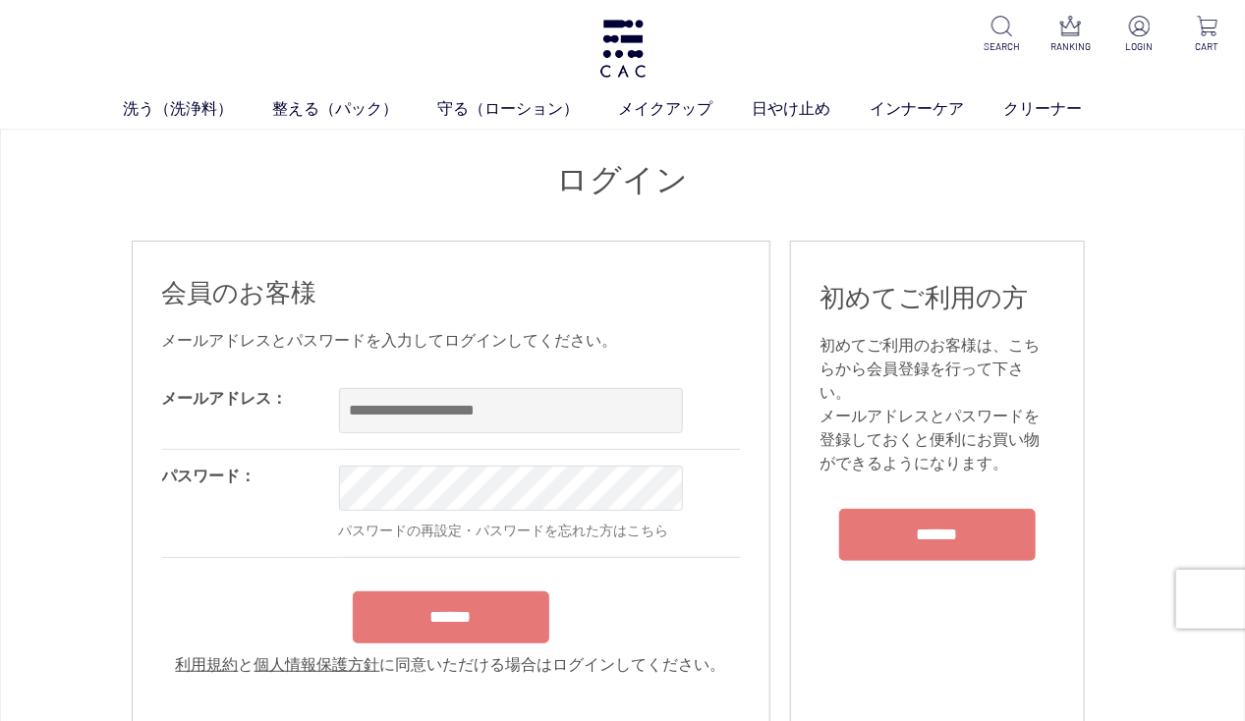 The width and height of the screenshot is (1245, 721). What do you see at coordinates (623, 180) in the screenshot?
I see `h1: ログイン` at bounding box center [623, 180].